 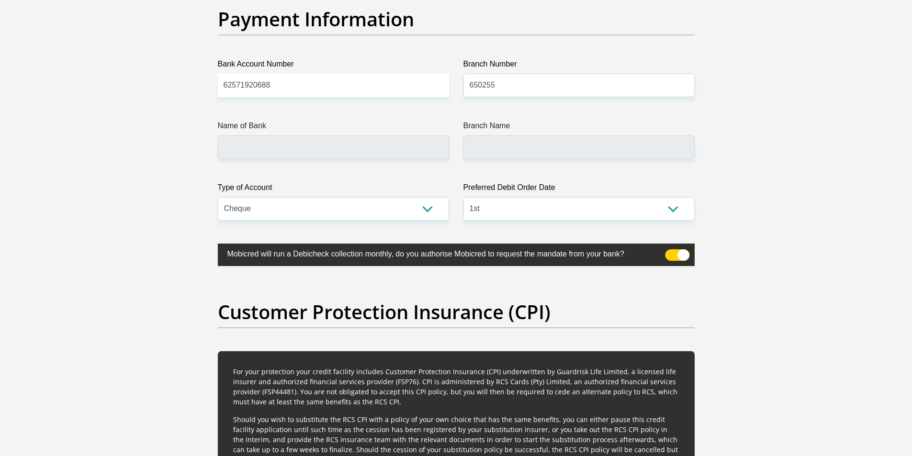 I want to click on label: Type of Account, so click(x=333, y=190).